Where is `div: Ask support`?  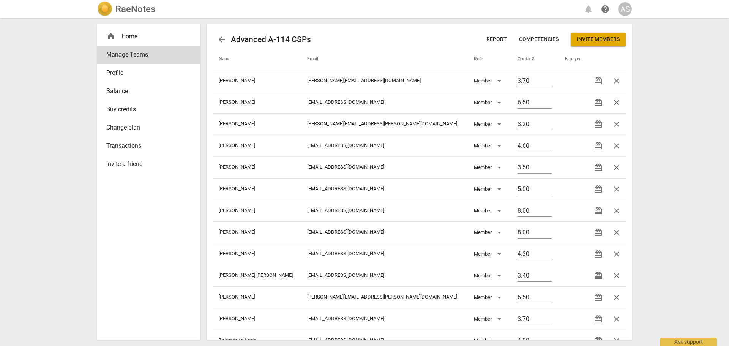 div: Ask support is located at coordinates (688, 342).